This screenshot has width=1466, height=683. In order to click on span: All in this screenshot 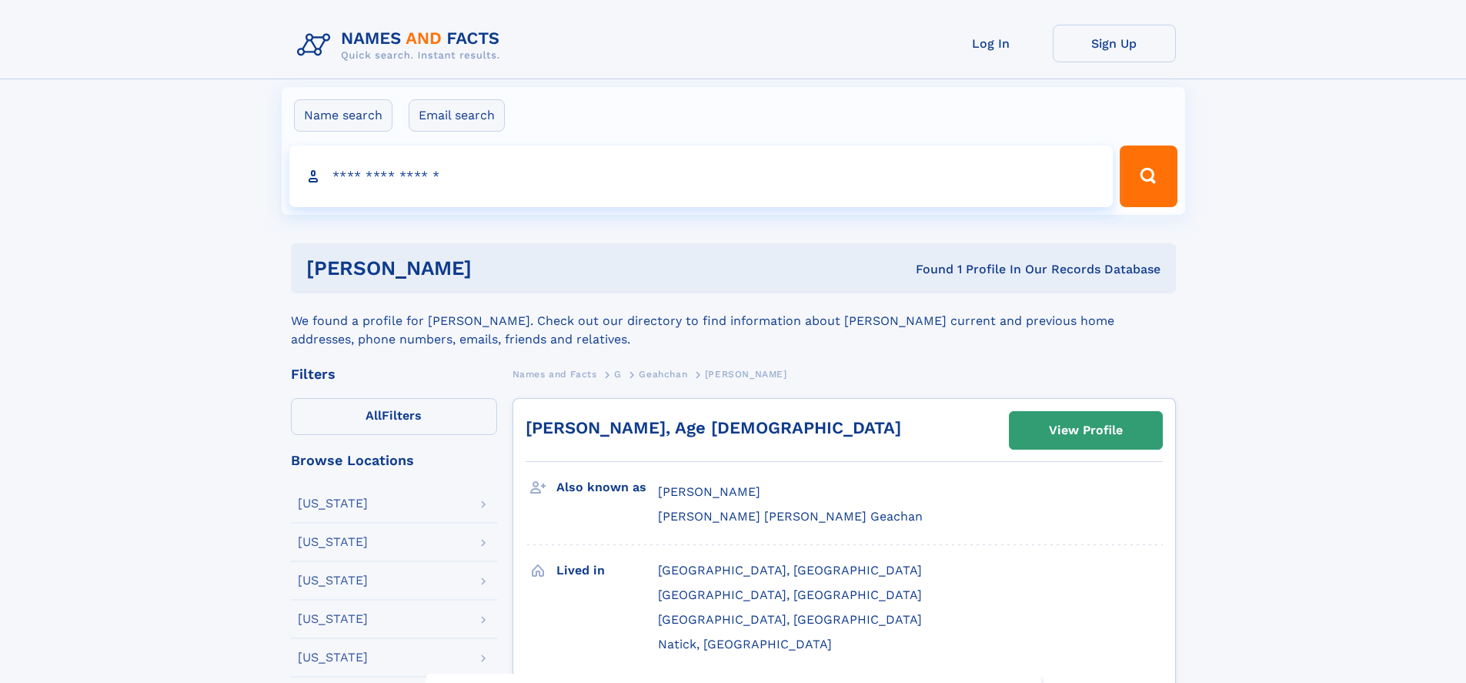, I will do `click(373, 415)`.